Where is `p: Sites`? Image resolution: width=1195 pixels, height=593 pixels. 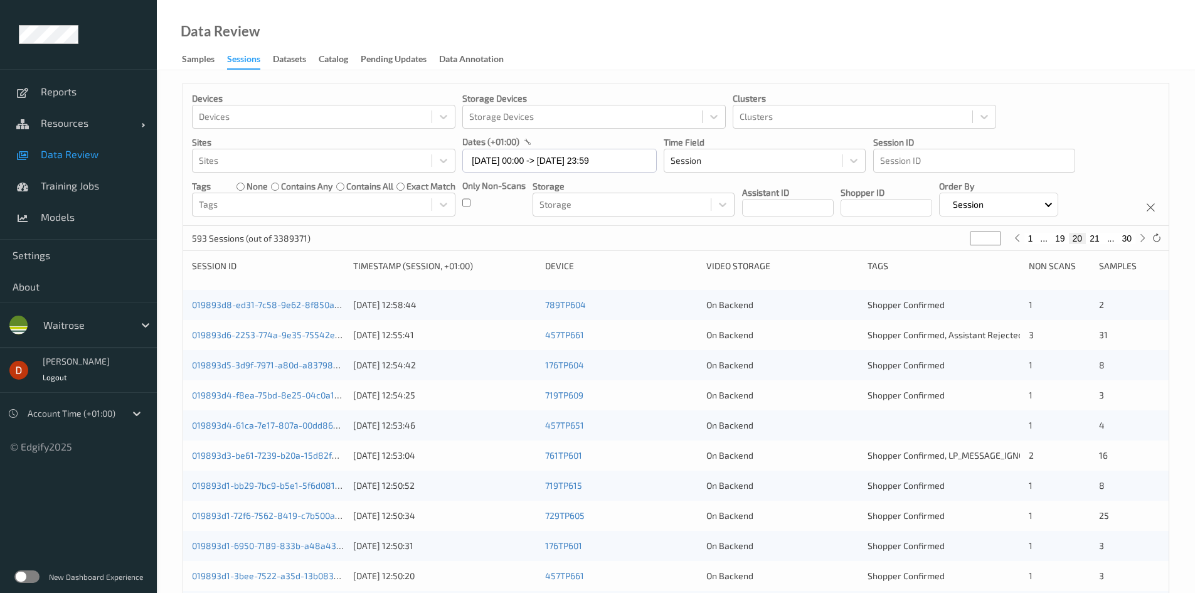 p: Sites is located at coordinates (324, 142).